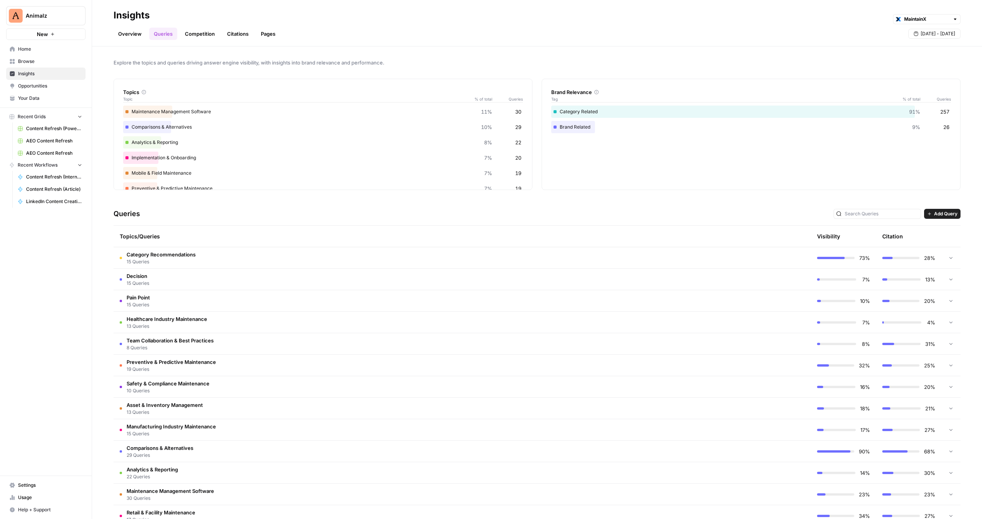  I want to click on span: 14%, so click(865, 473).